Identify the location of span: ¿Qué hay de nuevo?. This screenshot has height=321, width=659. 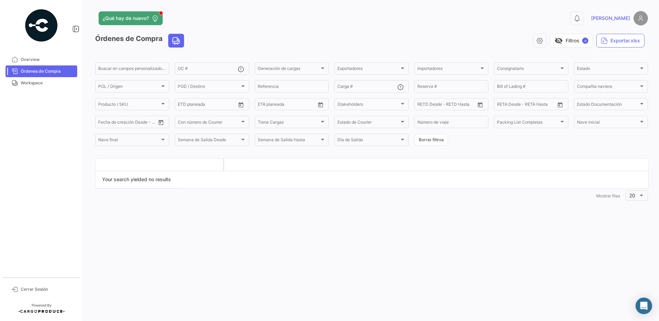
(126, 18).